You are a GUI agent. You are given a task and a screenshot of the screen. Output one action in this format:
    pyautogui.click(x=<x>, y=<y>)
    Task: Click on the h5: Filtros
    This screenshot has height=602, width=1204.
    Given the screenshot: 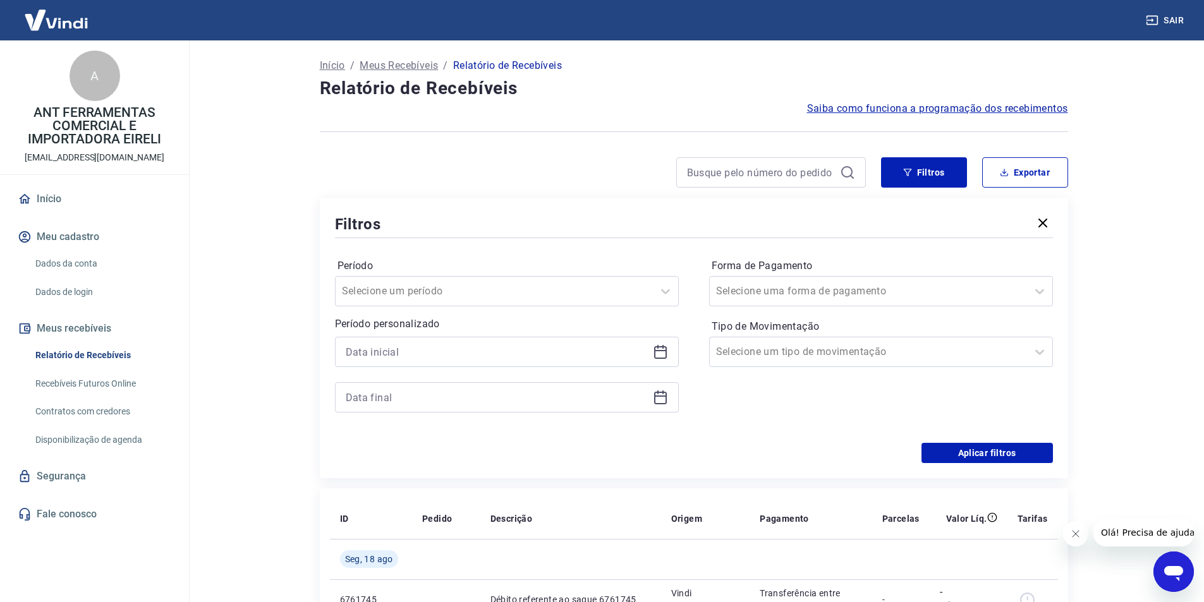 What is the action you would take?
    pyautogui.click(x=358, y=224)
    